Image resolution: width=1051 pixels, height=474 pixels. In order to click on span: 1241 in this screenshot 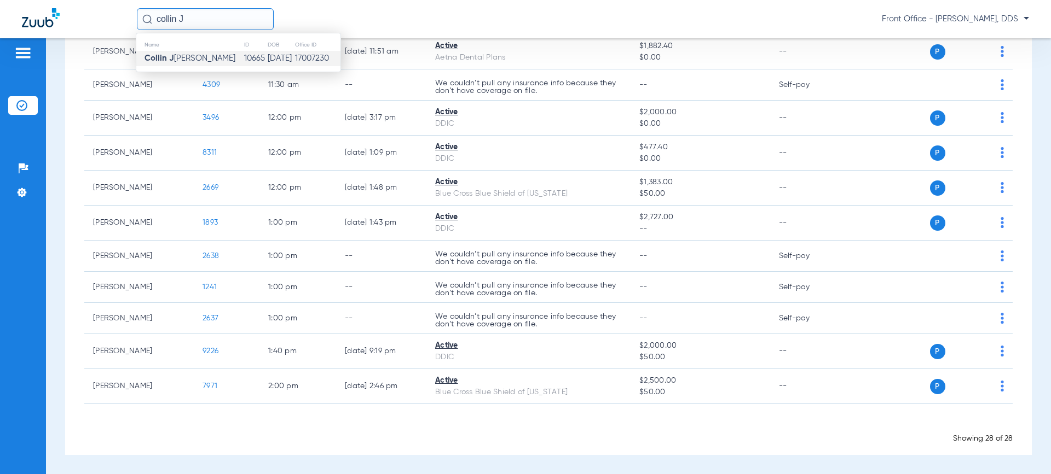, I will do `click(210, 287)`.